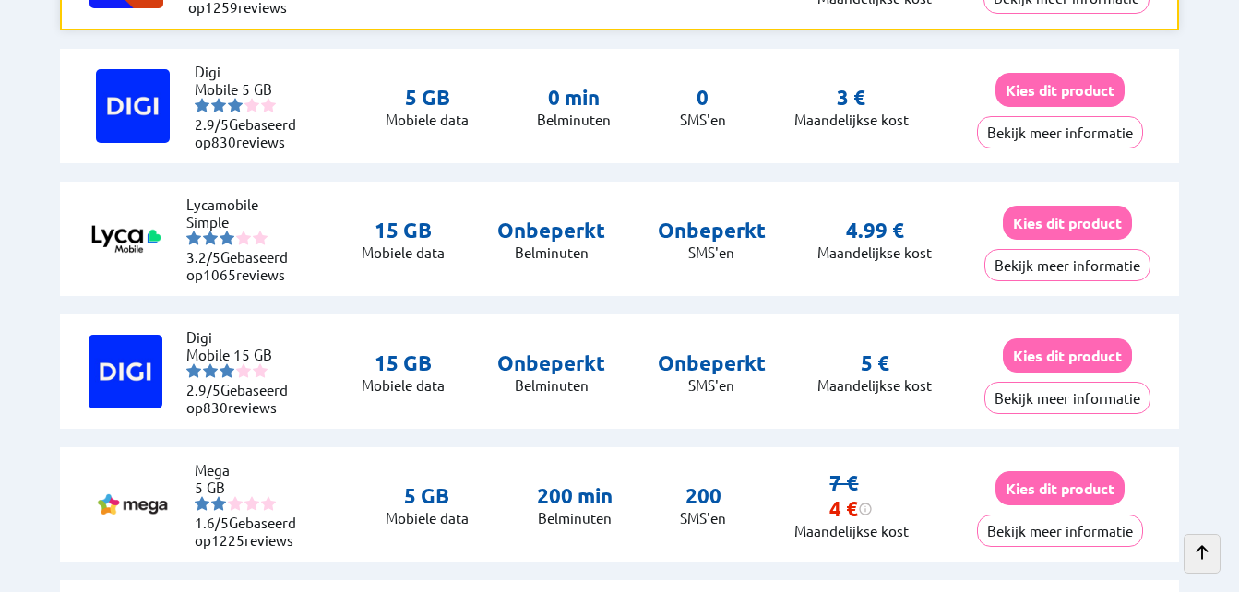  Describe the element at coordinates (250, 470) in the screenshot. I see `li: Mega` at that location.